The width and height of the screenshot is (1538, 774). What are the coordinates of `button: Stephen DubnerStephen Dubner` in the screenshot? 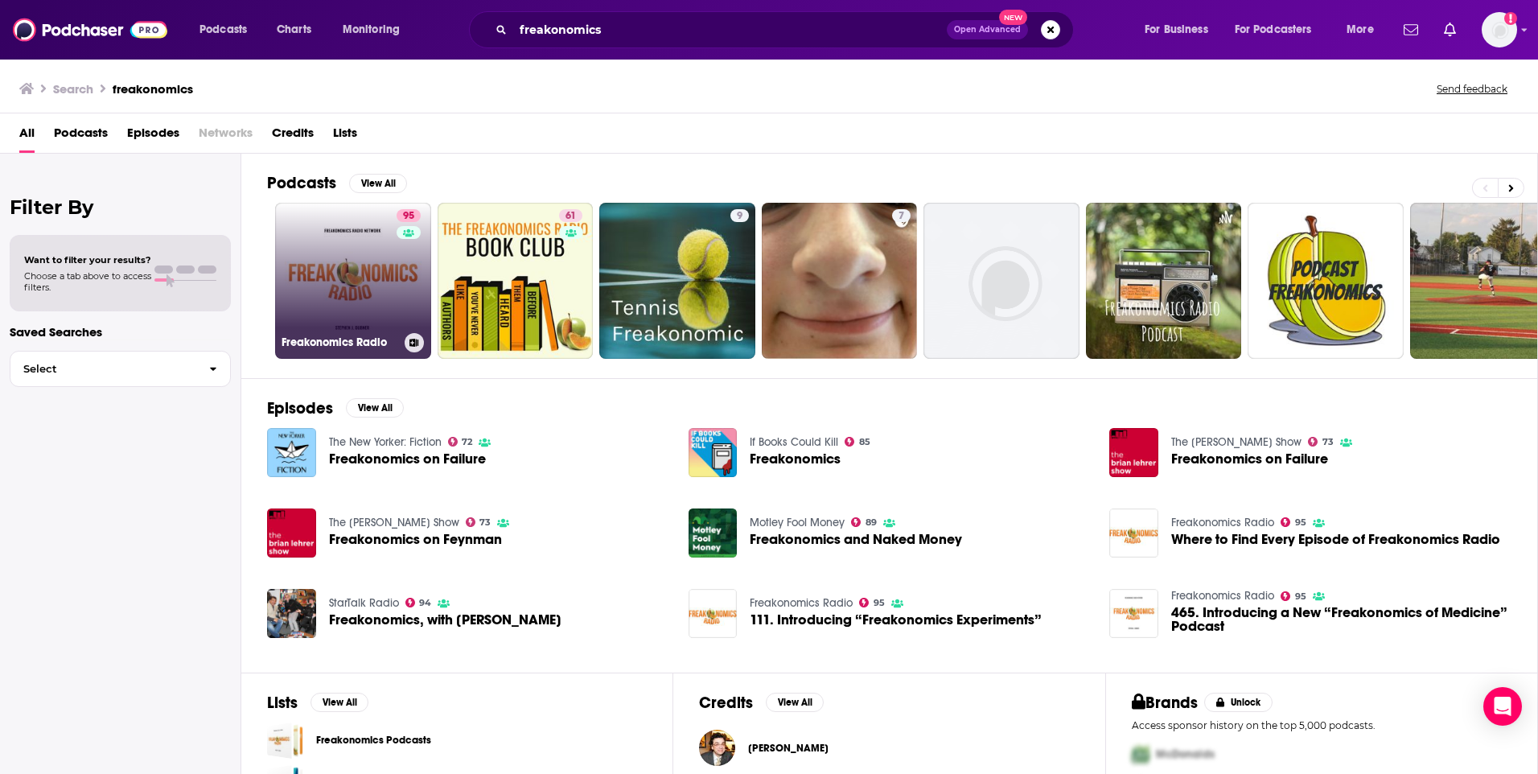 It's located at (889, 748).